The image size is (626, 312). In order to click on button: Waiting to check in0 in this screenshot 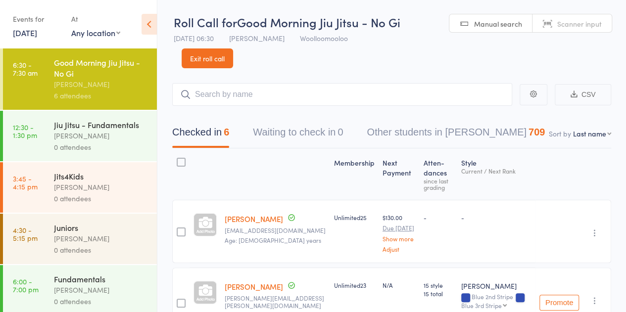, I will do `click(298, 135)`.